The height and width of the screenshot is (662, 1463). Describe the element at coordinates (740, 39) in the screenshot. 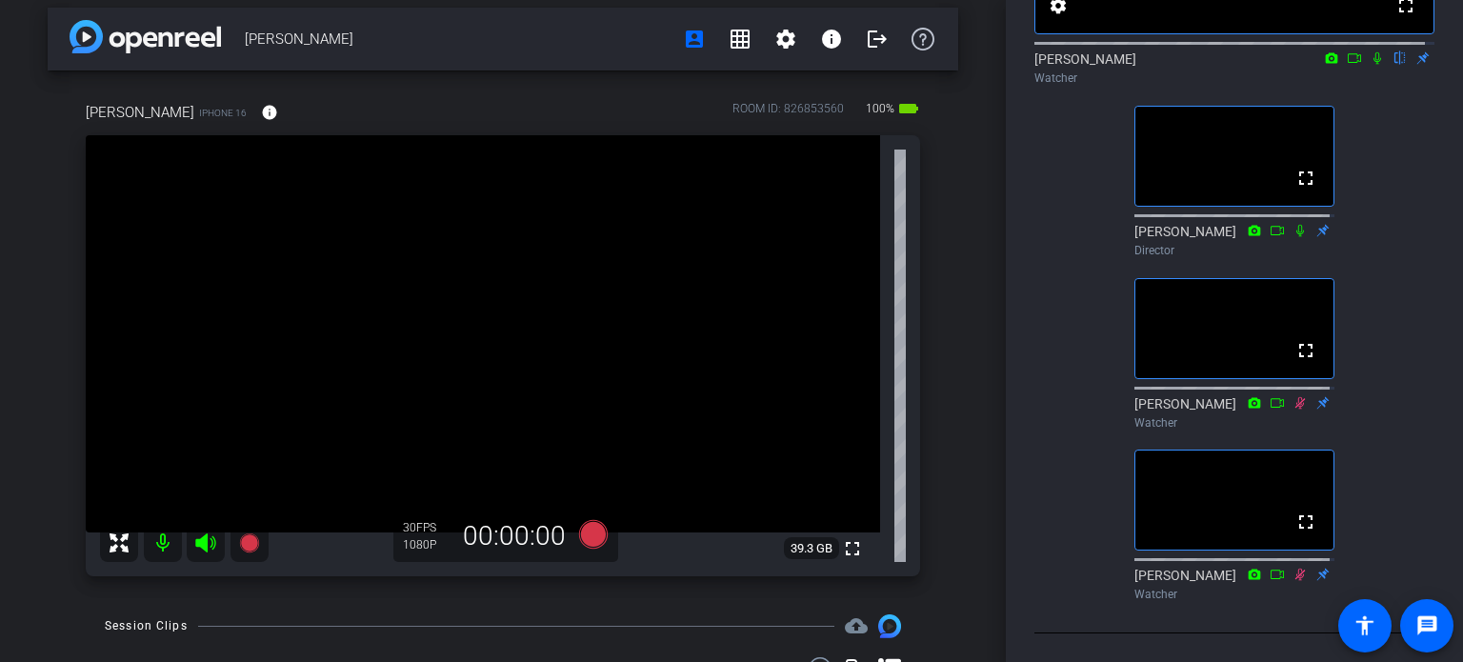

I see `mat-icon: grid_on` at that location.